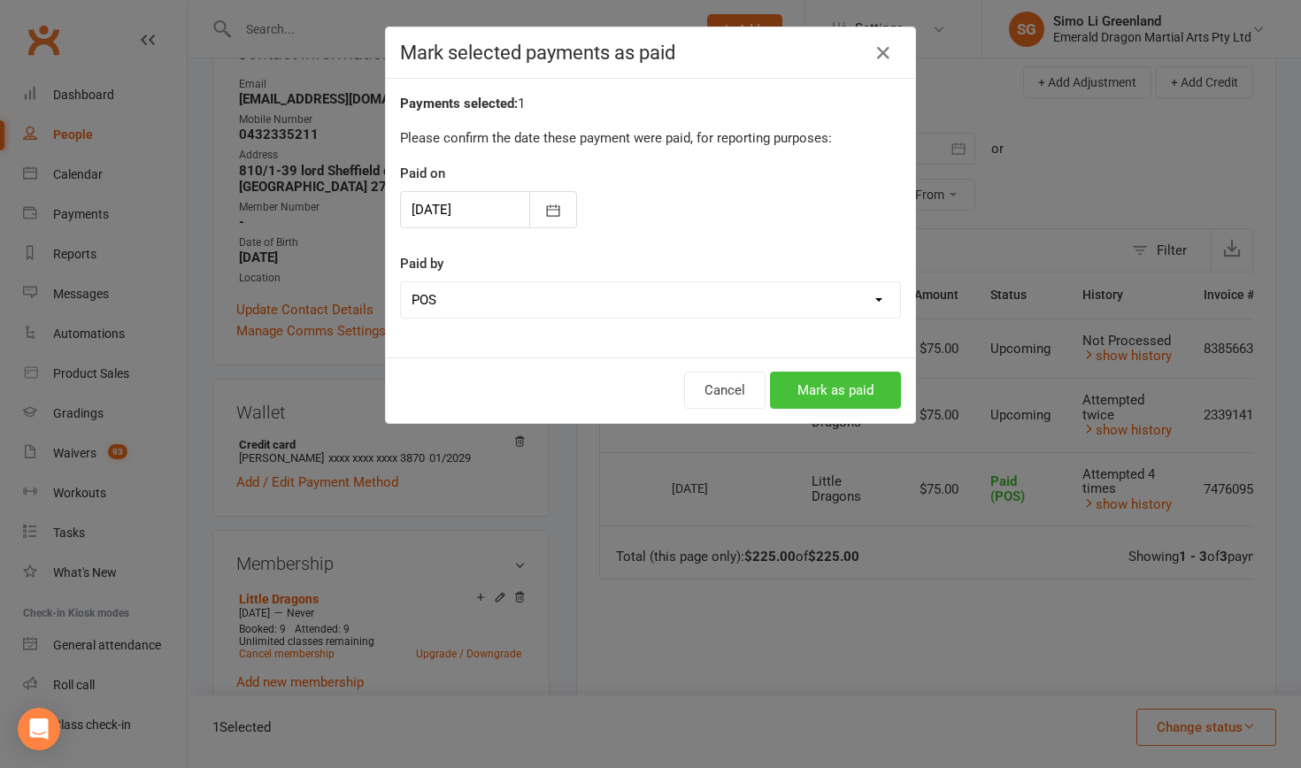 This screenshot has width=1301, height=768. I want to click on div: Open Intercom Messenger, so click(39, 729).